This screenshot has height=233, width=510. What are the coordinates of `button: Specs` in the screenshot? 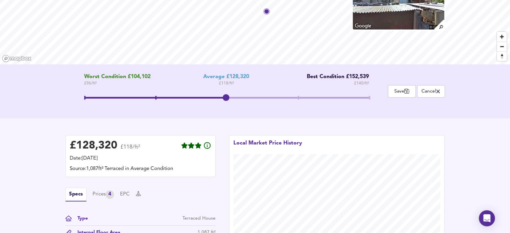 It's located at (76, 194).